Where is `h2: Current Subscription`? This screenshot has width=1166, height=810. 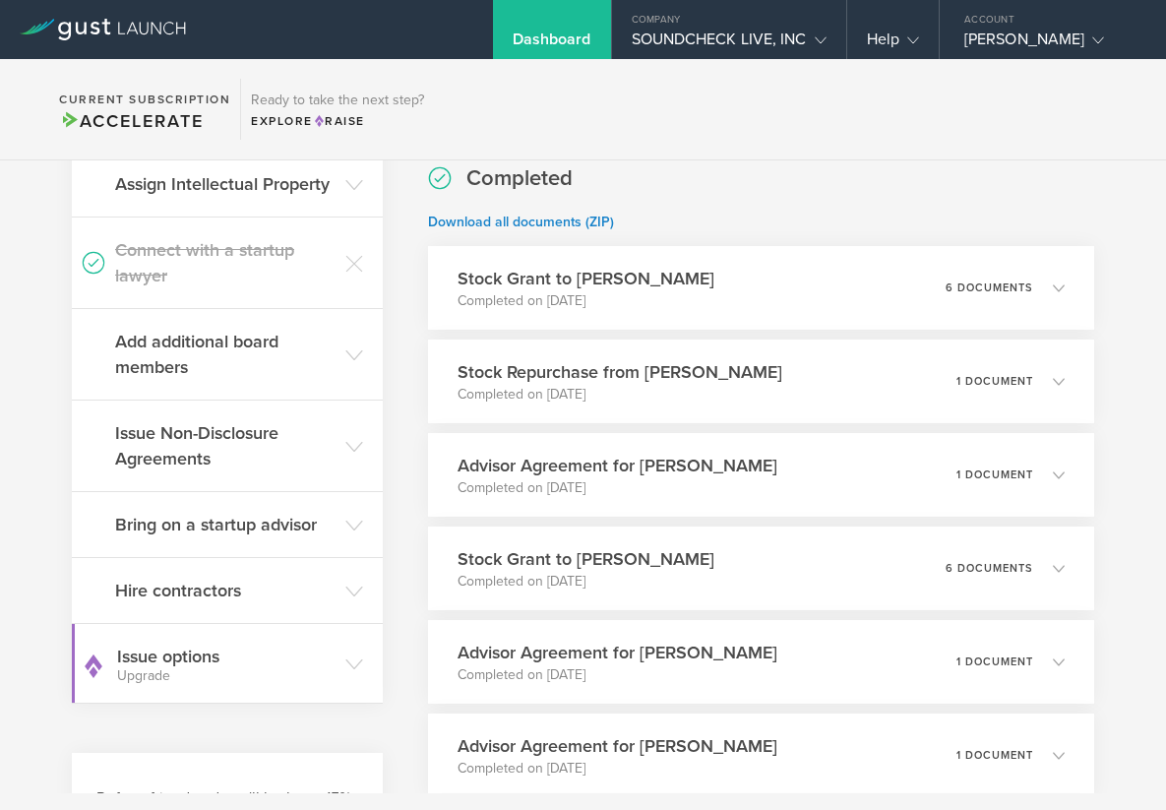
h2: Current Subscription is located at coordinates (145, 99).